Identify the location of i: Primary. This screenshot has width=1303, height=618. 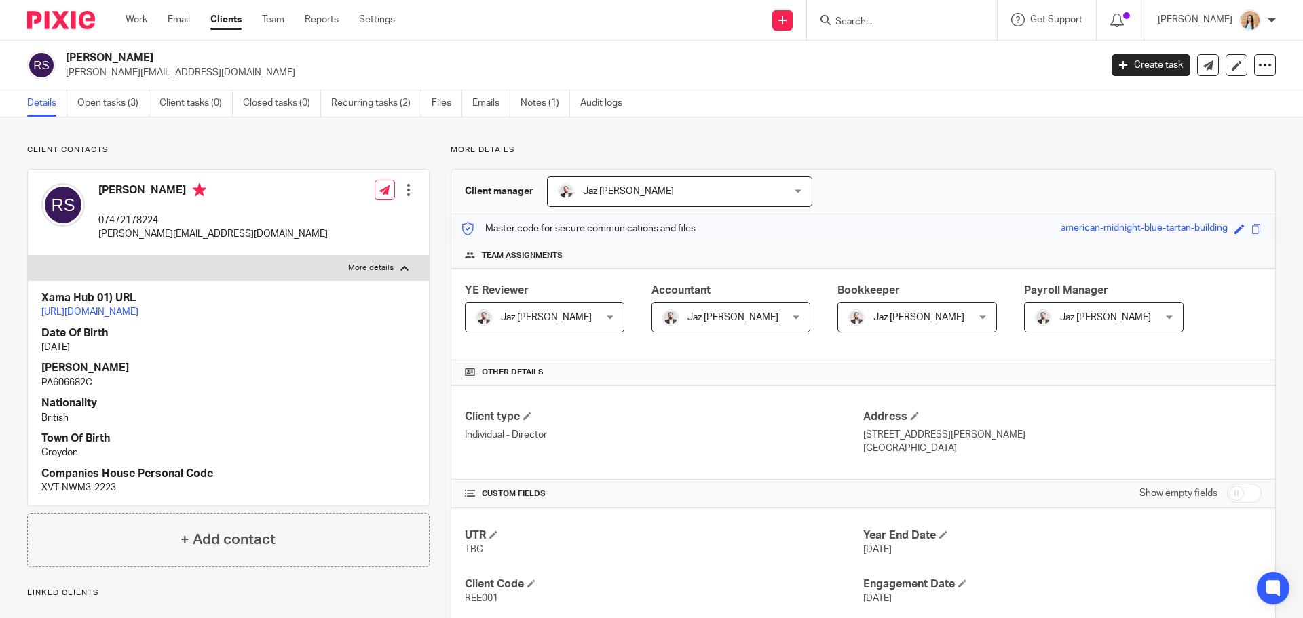
(199, 190).